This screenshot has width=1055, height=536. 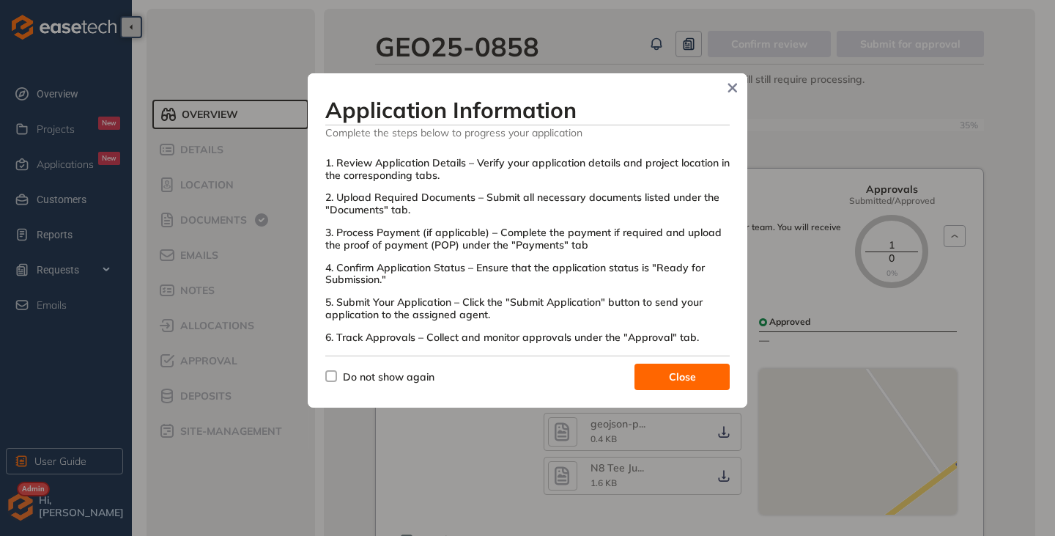 What do you see at coordinates (528, 337) in the screenshot?
I see `div: 6. Track Approvals – Collect and monitor approvals under the "Approval" tab.` at bounding box center [528, 337].